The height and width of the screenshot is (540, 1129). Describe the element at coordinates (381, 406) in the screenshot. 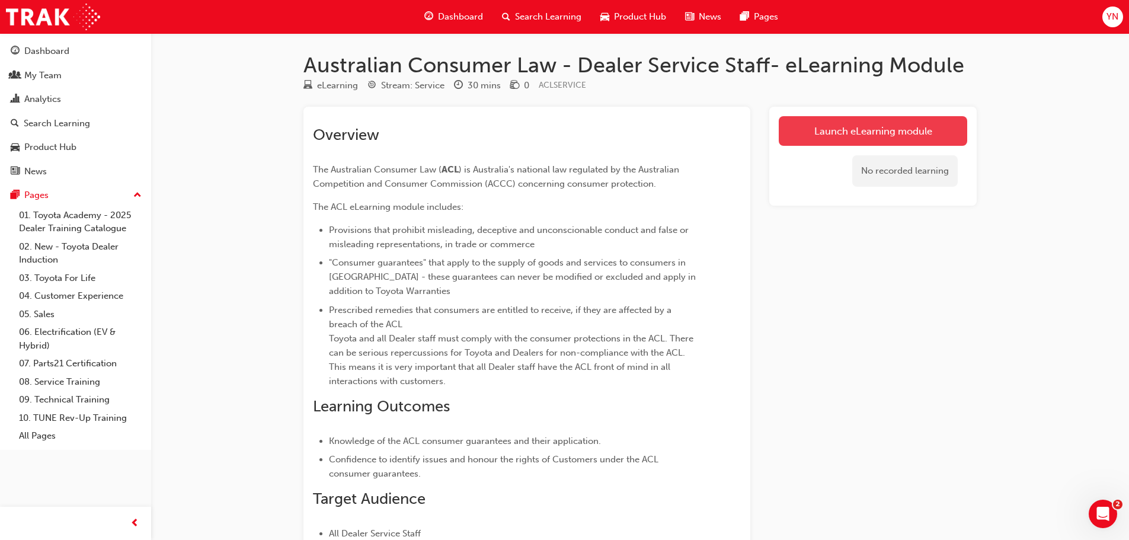

I see `span: Learning Outcomes` at that location.